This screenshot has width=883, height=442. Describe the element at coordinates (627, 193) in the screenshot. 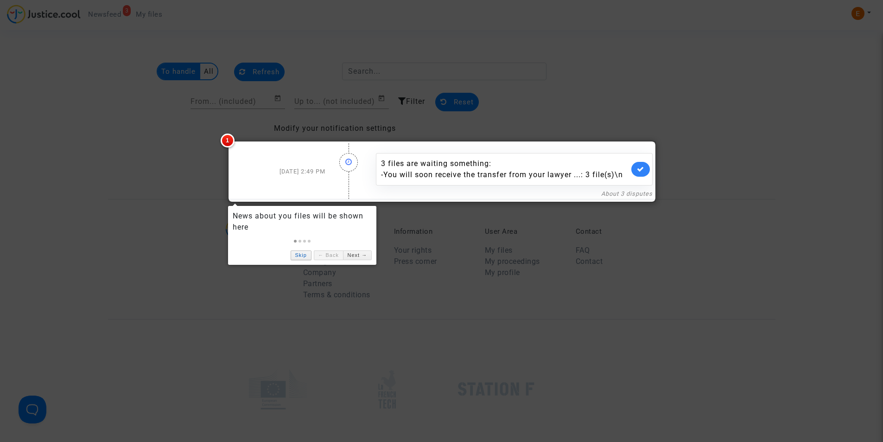

I see `a: About 3 disputes` at that location.